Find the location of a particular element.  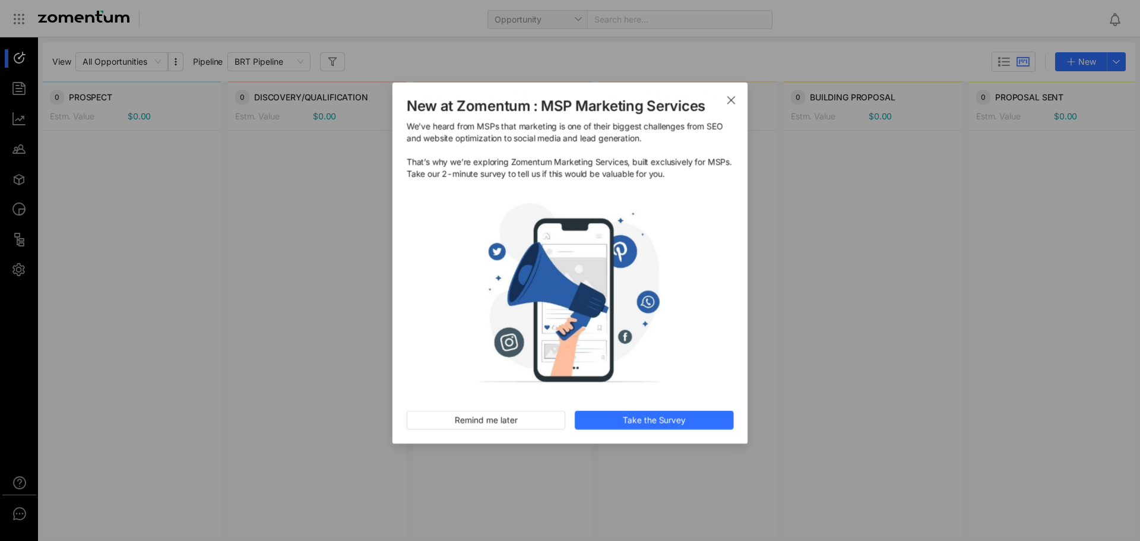

span: We’ve heard from MSPs that marketing is one of their biggest challenges from SEO and website opti... is located at coordinates (570, 150).